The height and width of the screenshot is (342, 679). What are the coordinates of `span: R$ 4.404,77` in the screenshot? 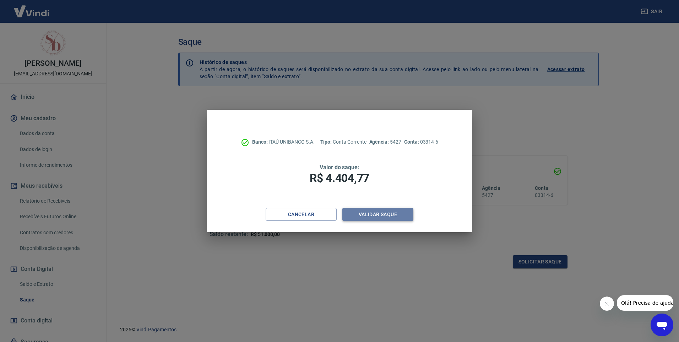 It's located at (340, 178).